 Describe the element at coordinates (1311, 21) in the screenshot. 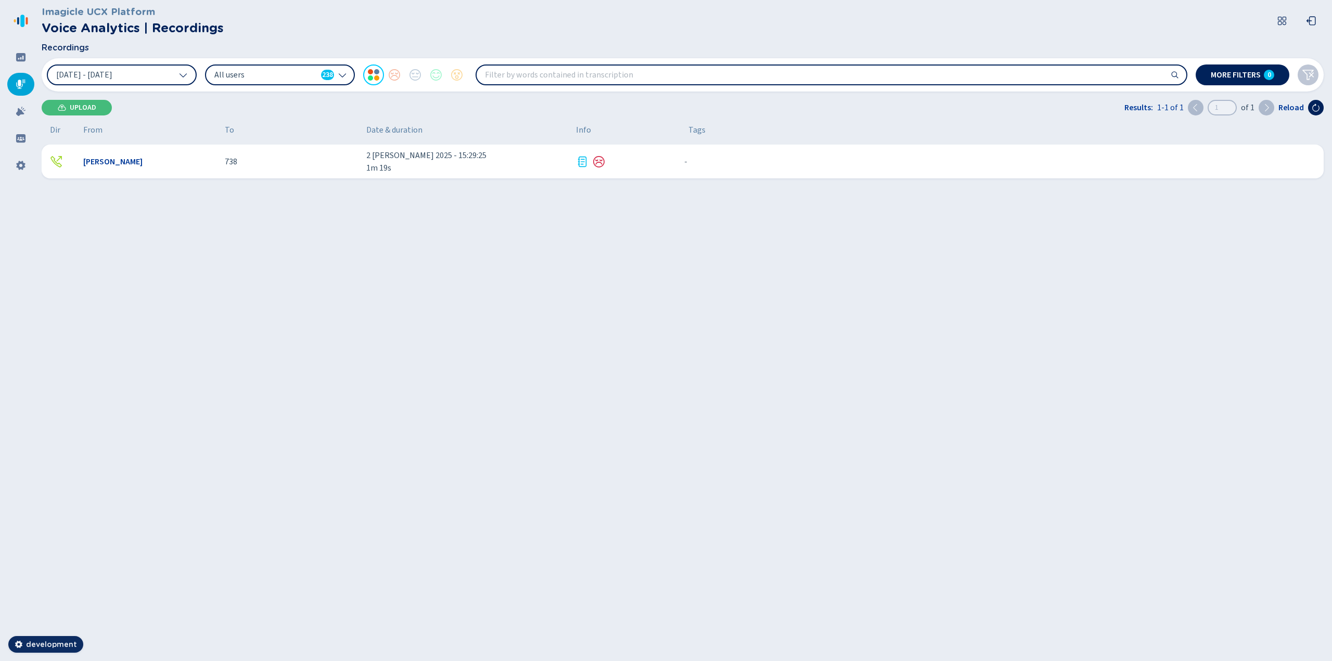

I see `svg: box-arrow-left` at that location.